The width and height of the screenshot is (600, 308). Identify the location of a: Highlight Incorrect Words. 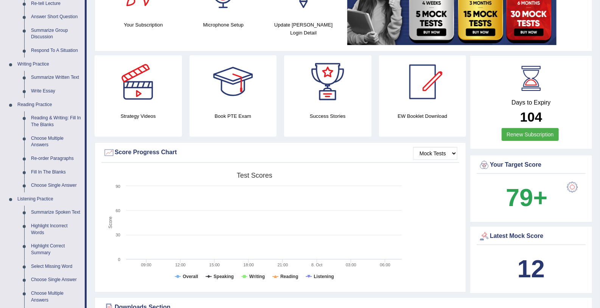
(56, 229).